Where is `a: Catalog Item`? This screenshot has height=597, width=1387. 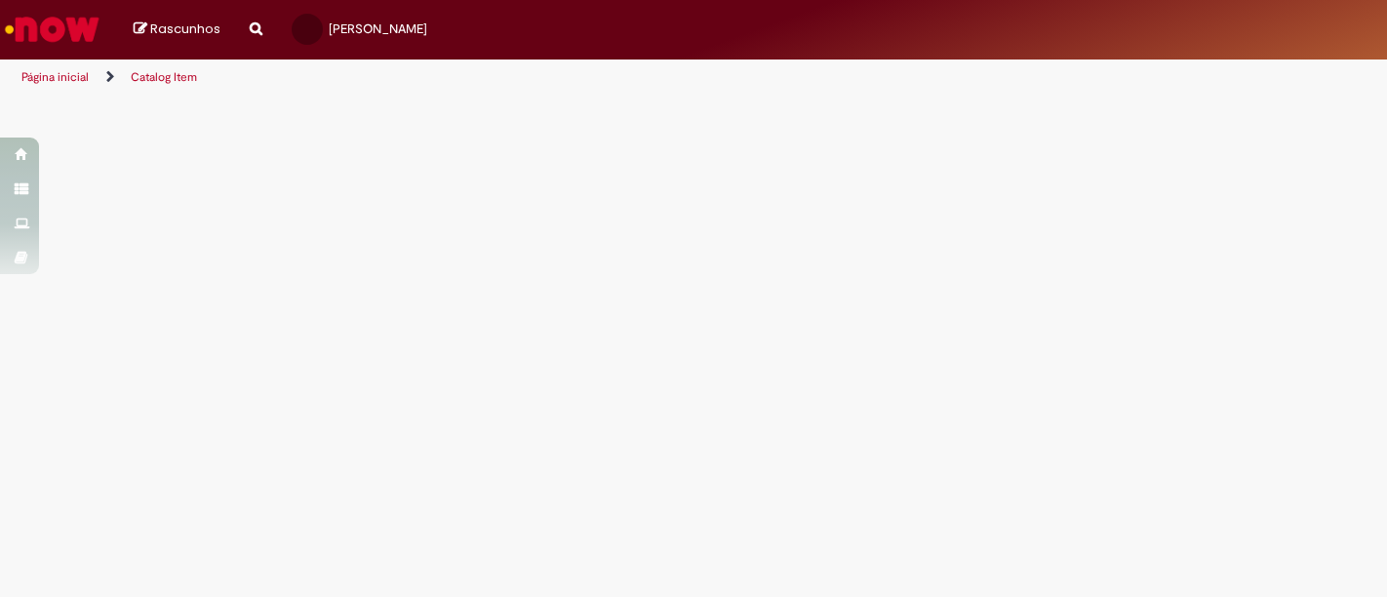 a: Catalog Item is located at coordinates (164, 77).